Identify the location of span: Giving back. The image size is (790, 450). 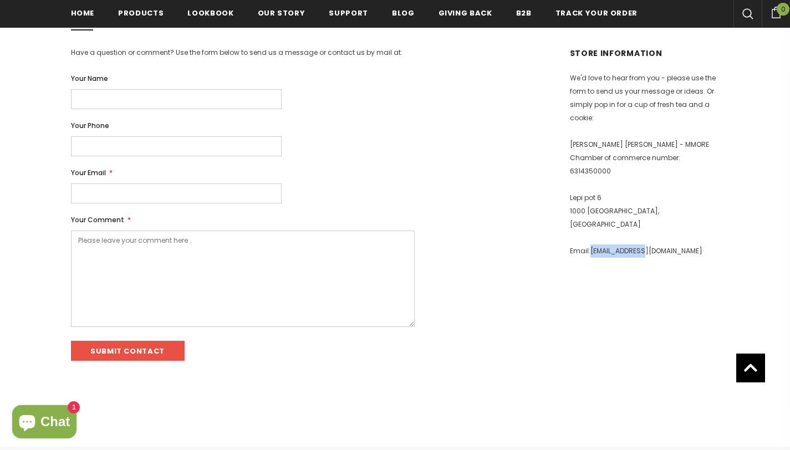
(465, 13).